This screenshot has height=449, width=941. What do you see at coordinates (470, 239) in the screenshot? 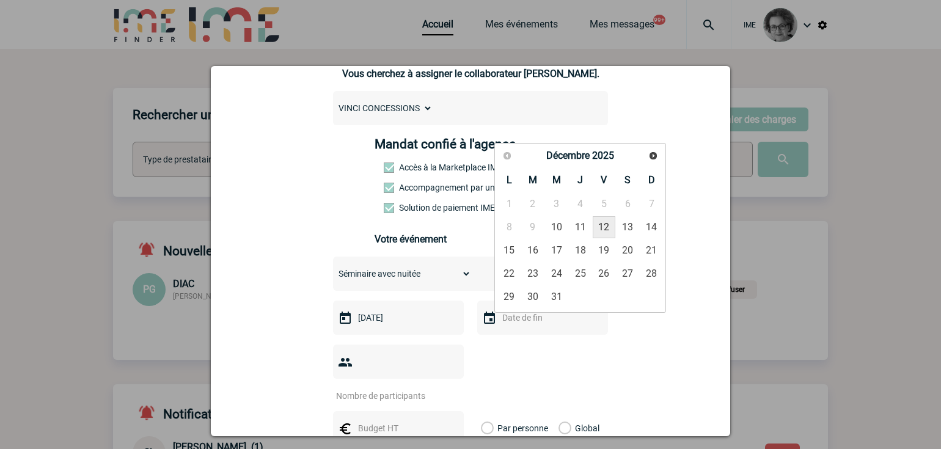
I see `h3: Votre événement` at bounding box center [470, 239].